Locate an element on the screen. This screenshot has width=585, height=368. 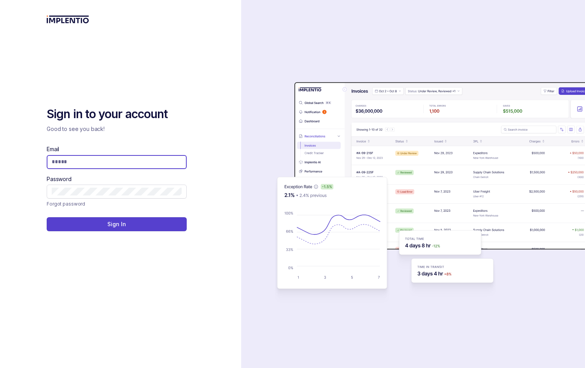
label: Password is located at coordinates (59, 179).